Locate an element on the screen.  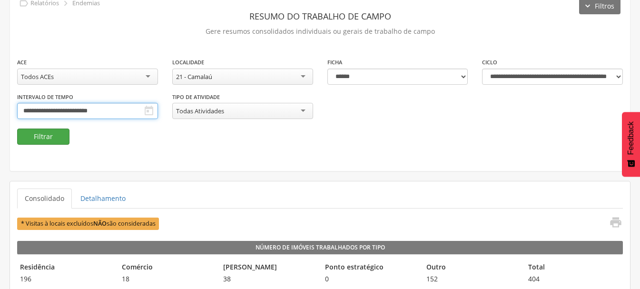
label: Ciclo is located at coordinates (490, 62).